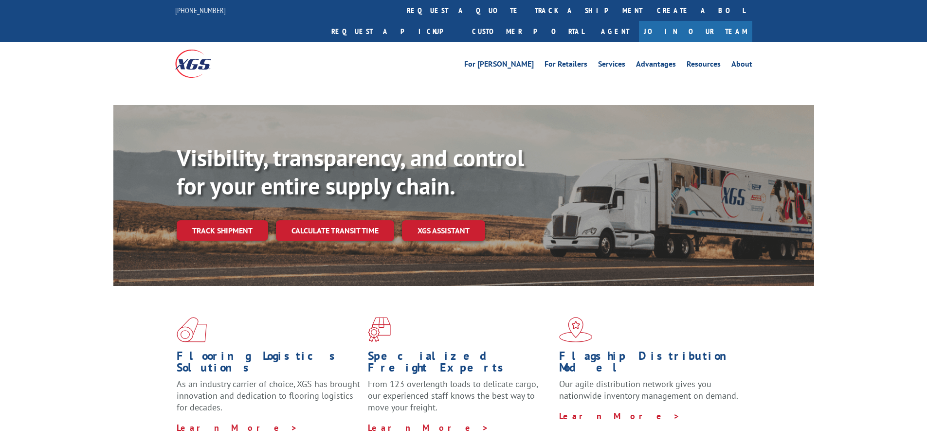 This screenshot has width=927, height=443. I want to click on a: Customer Portal, so click(528, 31).